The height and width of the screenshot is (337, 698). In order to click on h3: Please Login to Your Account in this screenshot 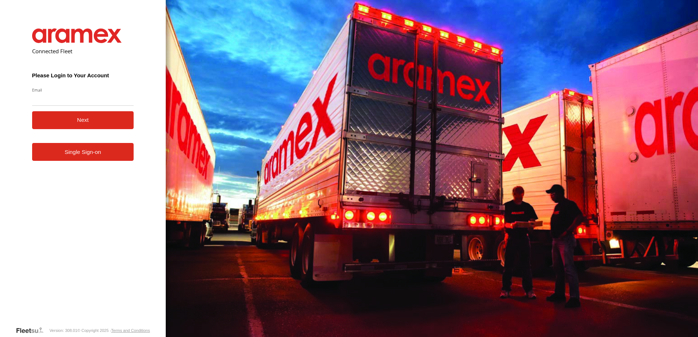, I will do `click(83, 75)`.